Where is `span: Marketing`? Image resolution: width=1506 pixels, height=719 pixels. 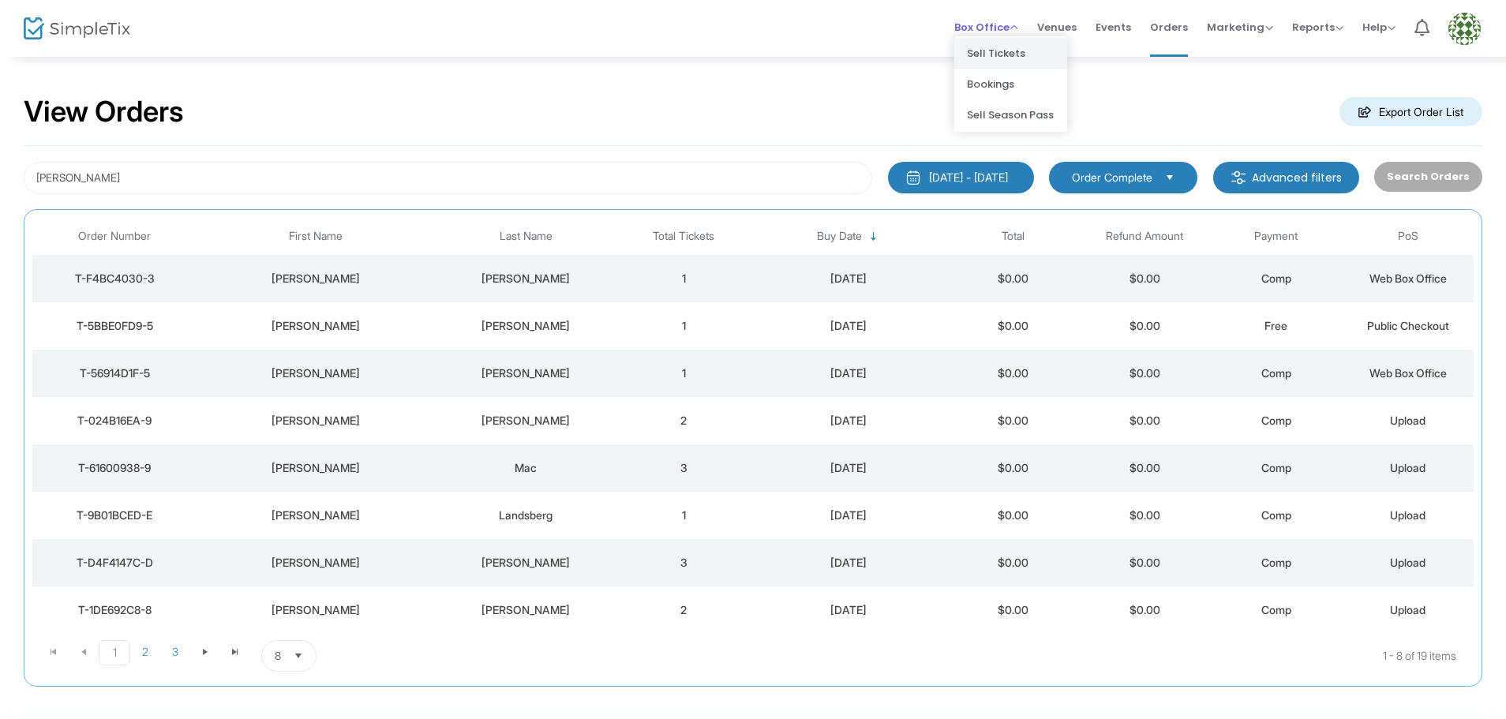 span: Marketing is located at coordinates (1240, 27).